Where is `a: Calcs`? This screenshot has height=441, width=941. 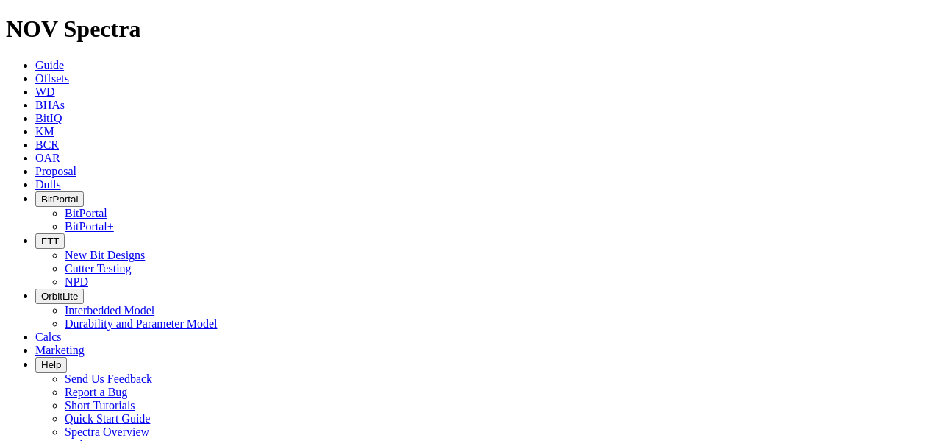
a: Calcs is located at coordinates (49, 336).